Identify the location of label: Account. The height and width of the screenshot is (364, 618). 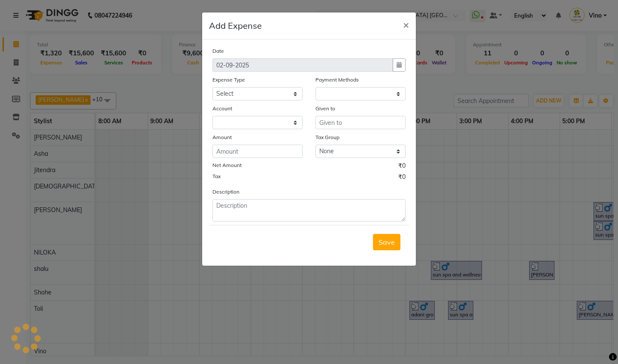
(222, 109).